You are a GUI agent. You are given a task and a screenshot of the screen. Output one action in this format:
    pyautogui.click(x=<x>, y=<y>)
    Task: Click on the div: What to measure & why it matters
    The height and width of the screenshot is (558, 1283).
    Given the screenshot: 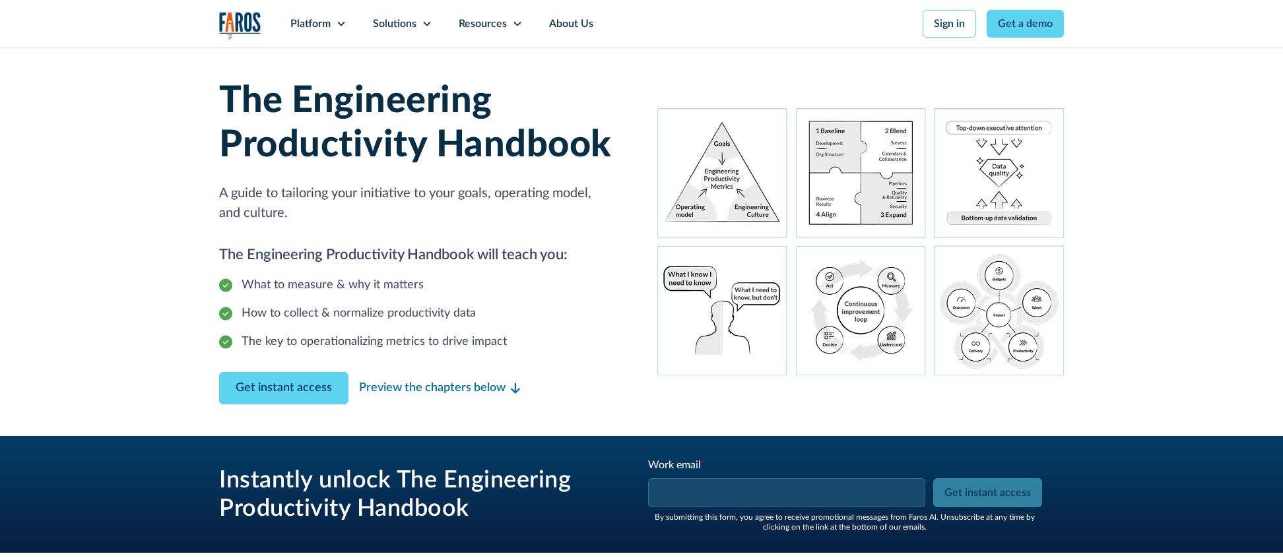 What is the action you would take?
    pyautogui.click(x=333, y=285)
    